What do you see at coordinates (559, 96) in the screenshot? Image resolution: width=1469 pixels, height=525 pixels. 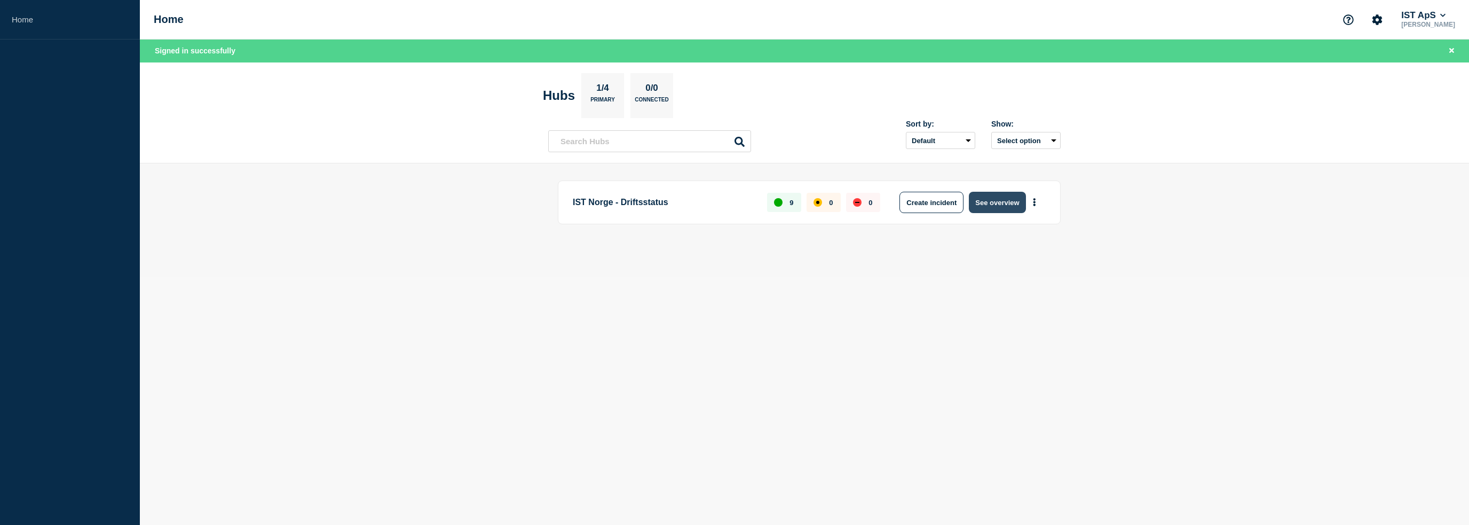 I see `h2: Hubs` at bounding box center [559, 96].